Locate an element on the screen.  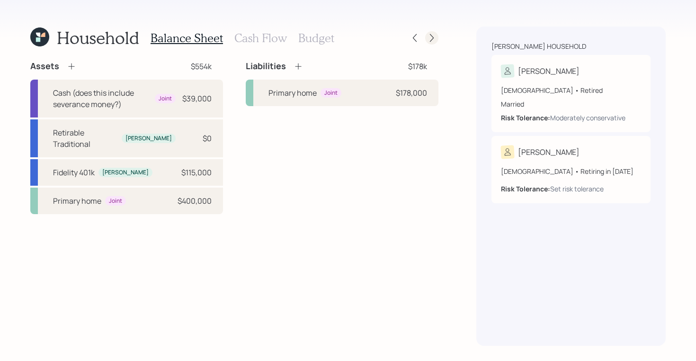
div: Fidelity 401k is located at coordinates (74, 172).